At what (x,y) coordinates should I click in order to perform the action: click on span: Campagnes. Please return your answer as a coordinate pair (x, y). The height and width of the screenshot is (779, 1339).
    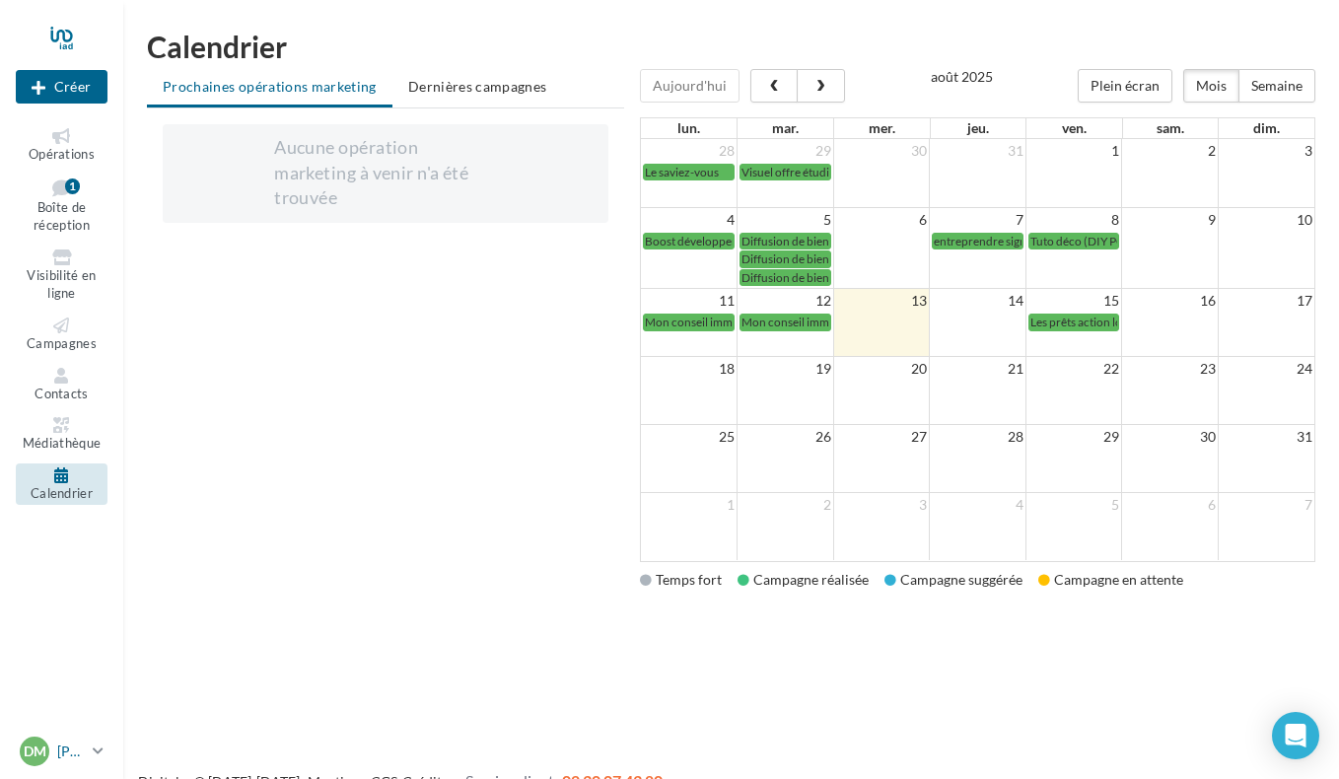
    Looking at the image, I should click on (61, 343).